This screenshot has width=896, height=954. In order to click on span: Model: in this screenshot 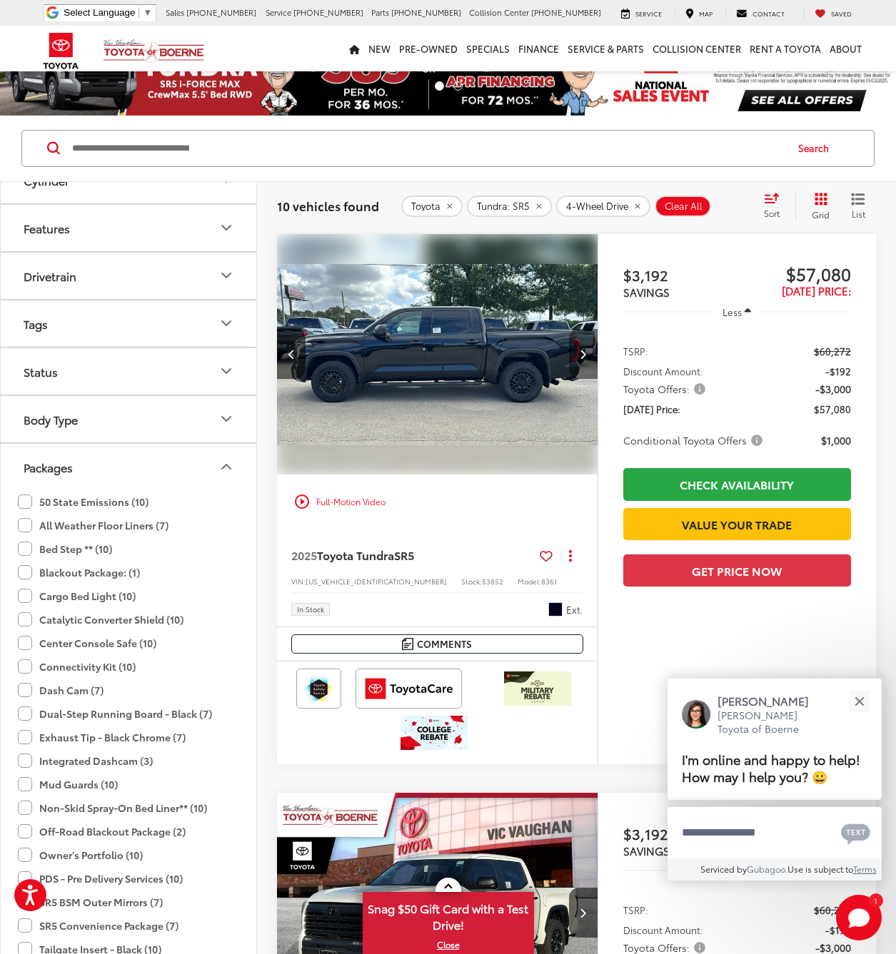, I will do `click(529, 581)`.